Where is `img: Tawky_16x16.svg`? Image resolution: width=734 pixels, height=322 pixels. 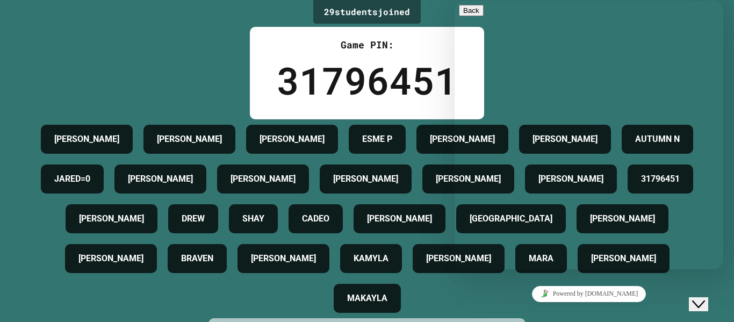 img: Tawky_16x16.svg is located at coordinates (90, 12).